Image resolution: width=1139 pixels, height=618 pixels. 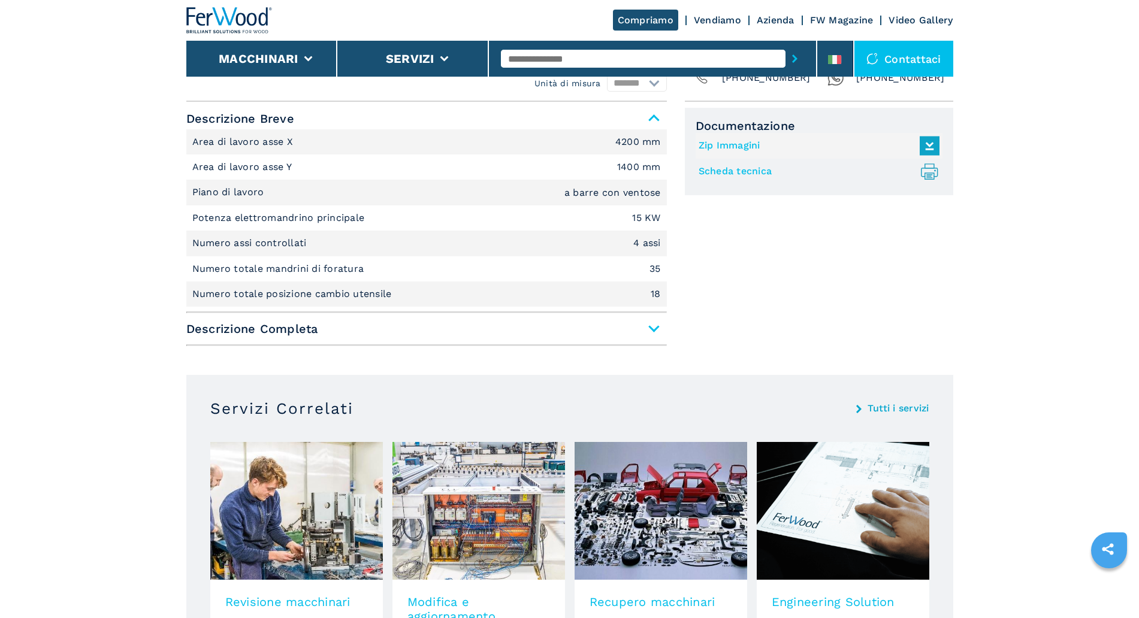 I want to click on p: Area di lavoro asse Y, so click(x=244, y=167).